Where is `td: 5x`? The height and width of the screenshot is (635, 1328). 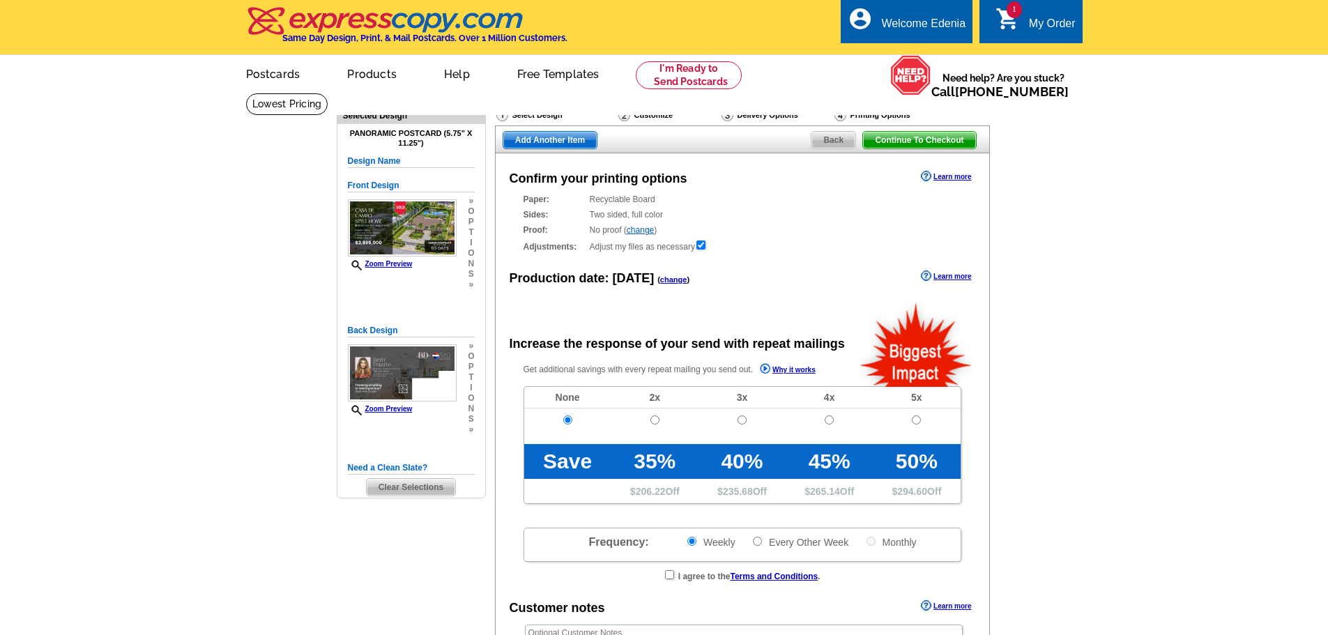
td: 5x is located at coordinates (916, 397).